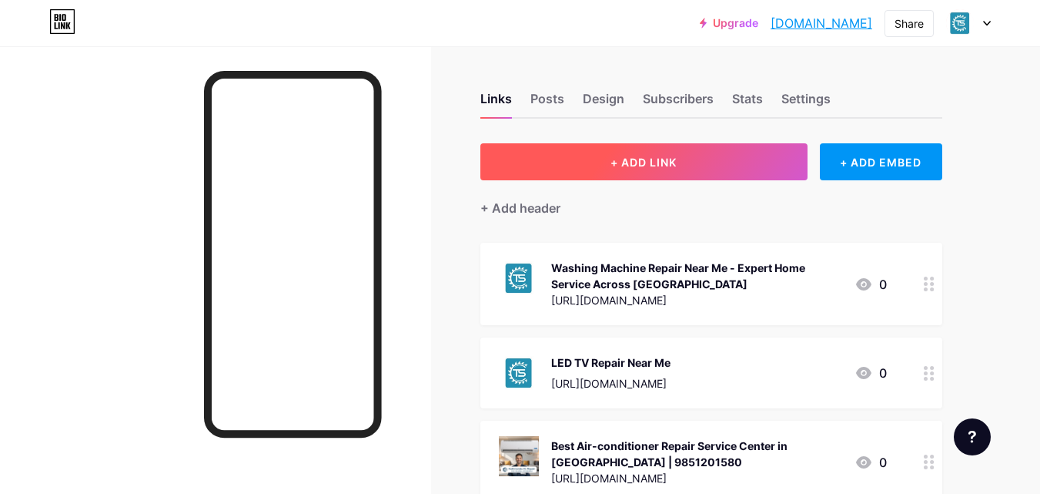 The width and height of the screenshot is (1040, 494). Describe the element at coordinates (644, 162) in the screenshot. I see `span: + ADD LINK` at that location.